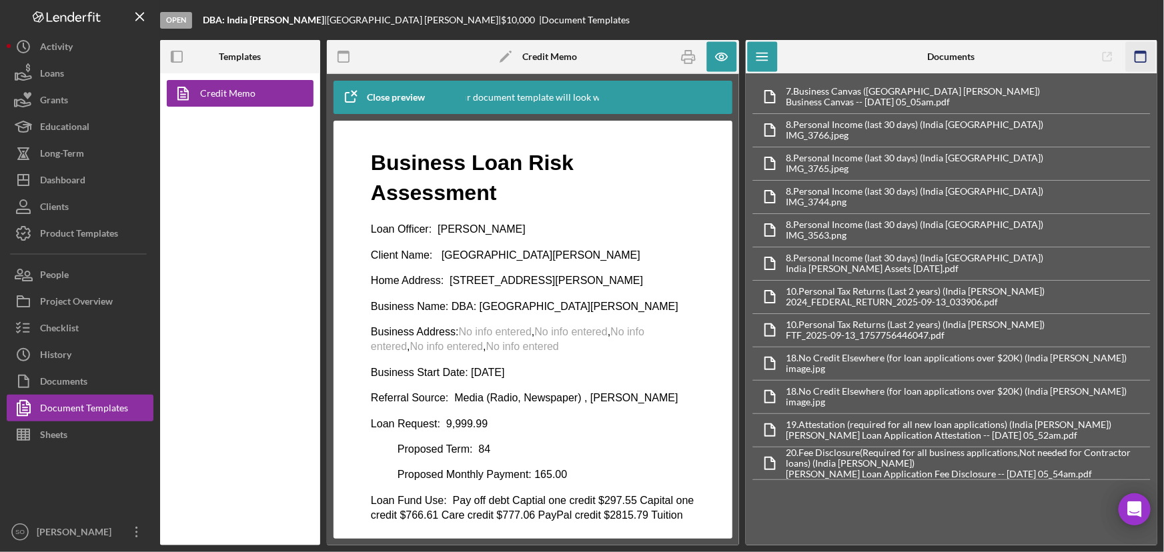 The height and width of the screenshot is (552, 1164). I want to click on div: Checklist, so click(59, 330).